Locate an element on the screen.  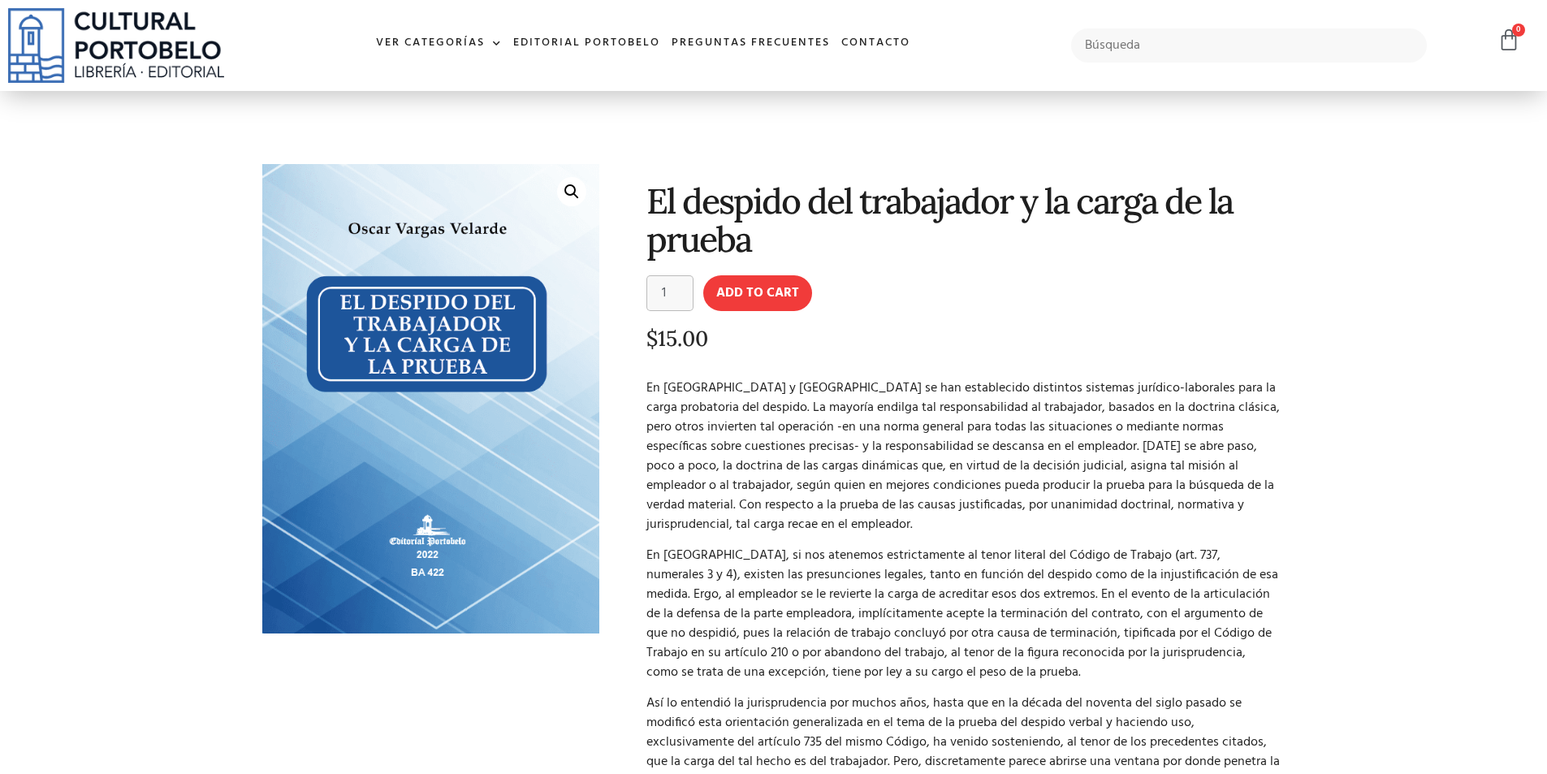
a: Editorial Portobelo is located at coordinates (586, 43).